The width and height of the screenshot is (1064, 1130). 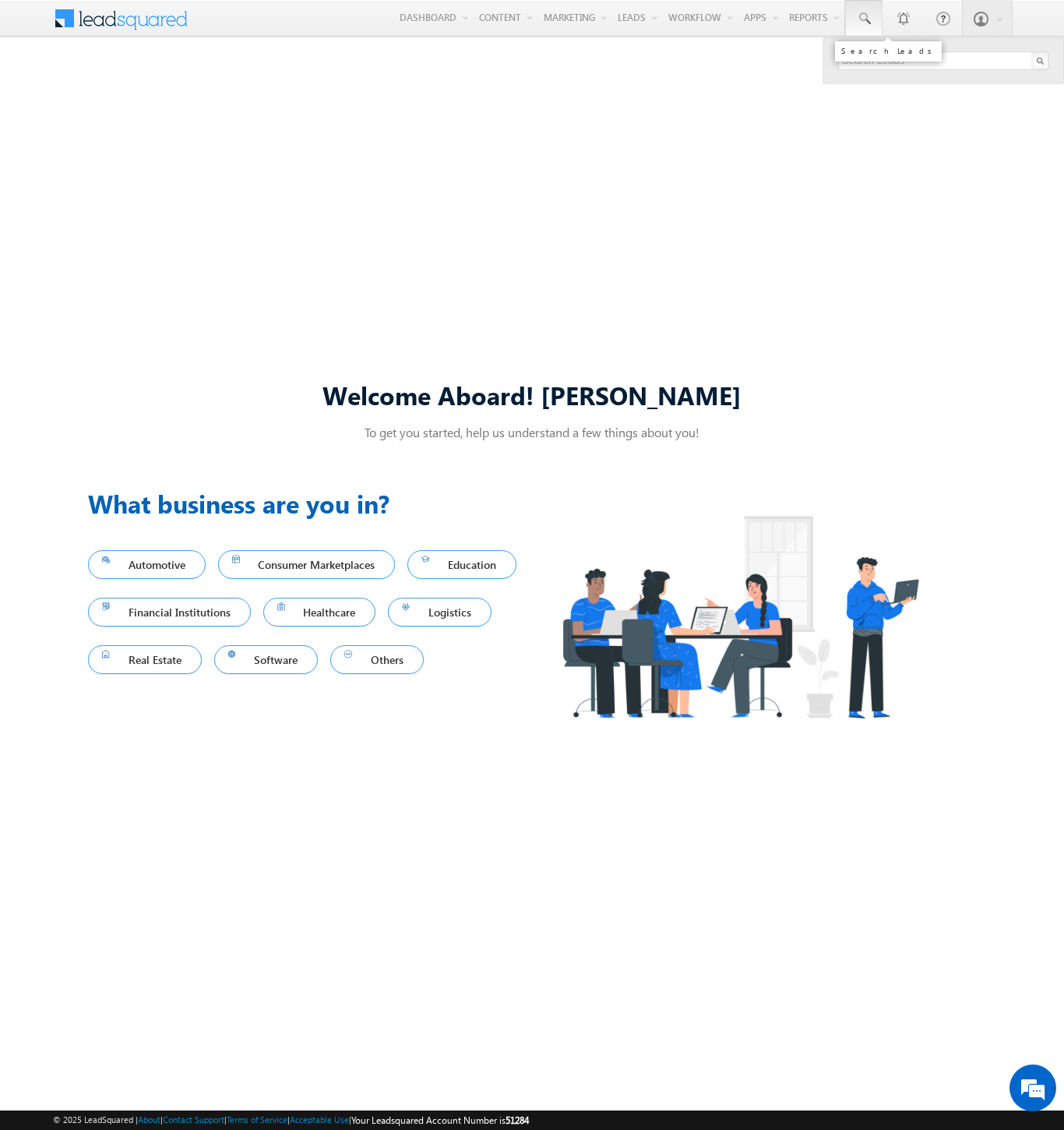 I want to click on a: Terms of Service, so click(x=257, y=1119).